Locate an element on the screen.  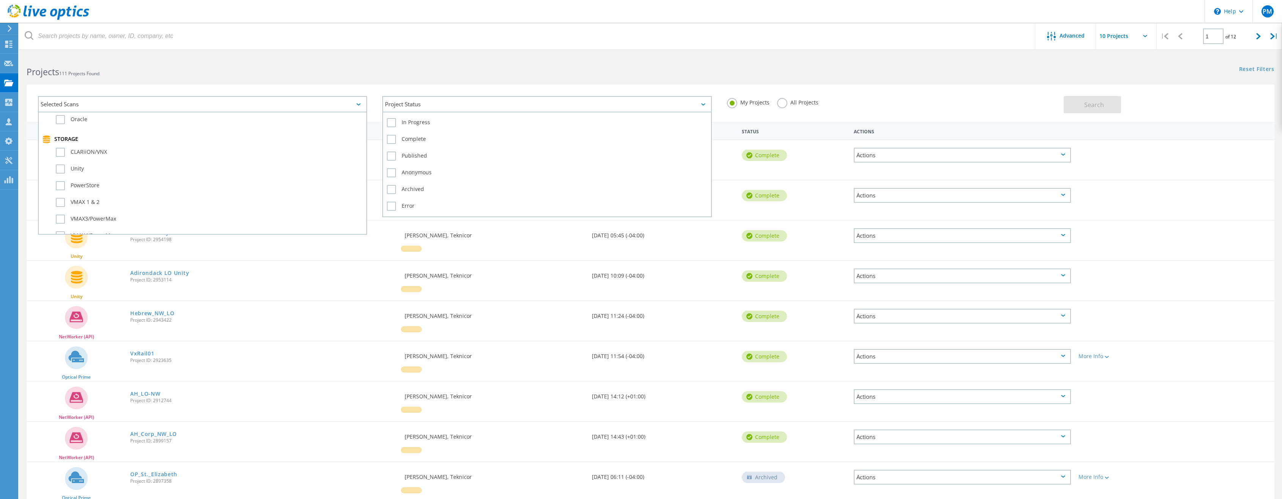
div: Project Status is located at coordinates (547, 104).